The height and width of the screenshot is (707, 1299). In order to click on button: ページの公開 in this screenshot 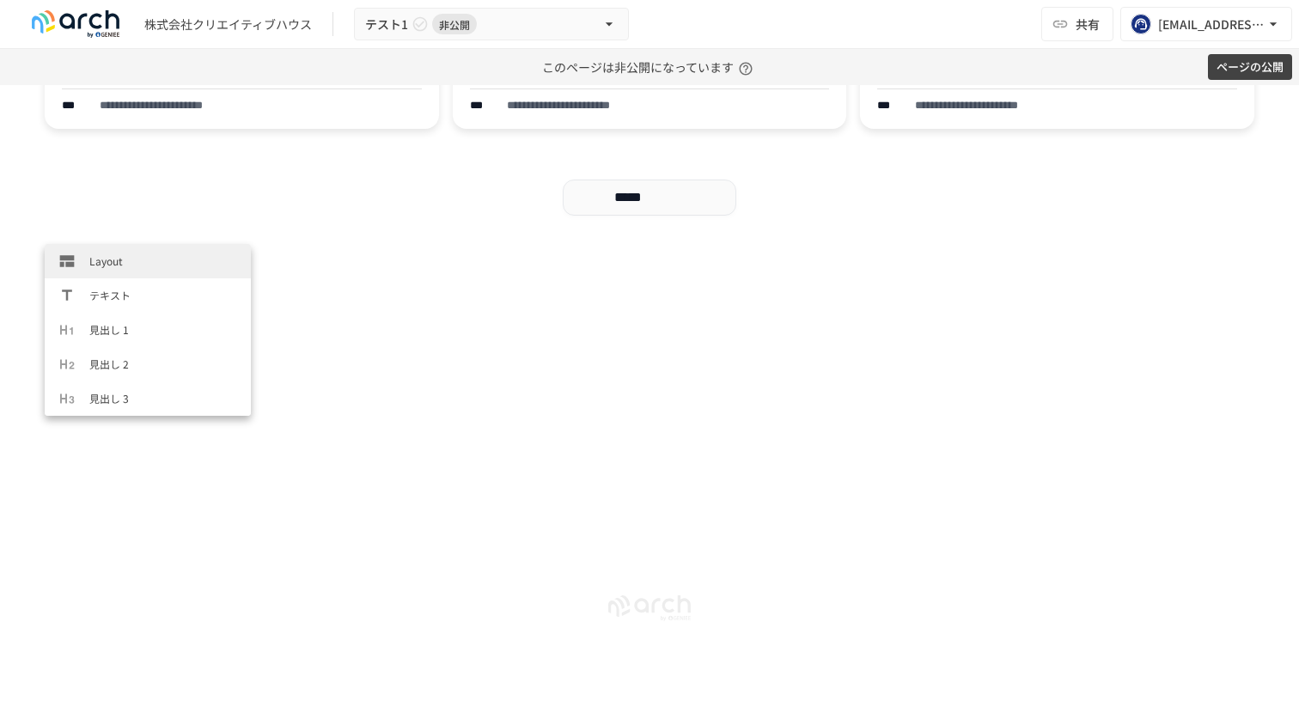, I will do `click(1250, 67)`.